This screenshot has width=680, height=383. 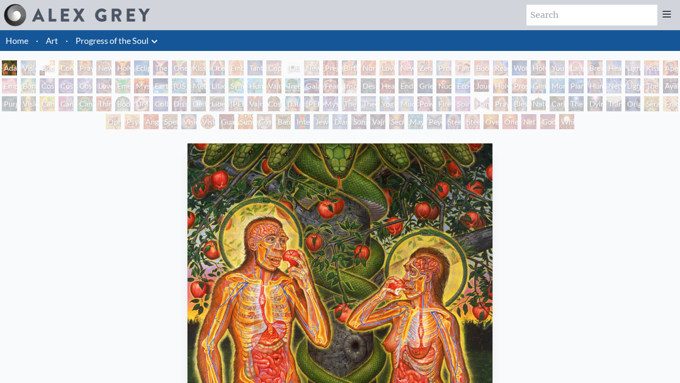 I want to click on div: Firewalking, so click(x=444, y=104).